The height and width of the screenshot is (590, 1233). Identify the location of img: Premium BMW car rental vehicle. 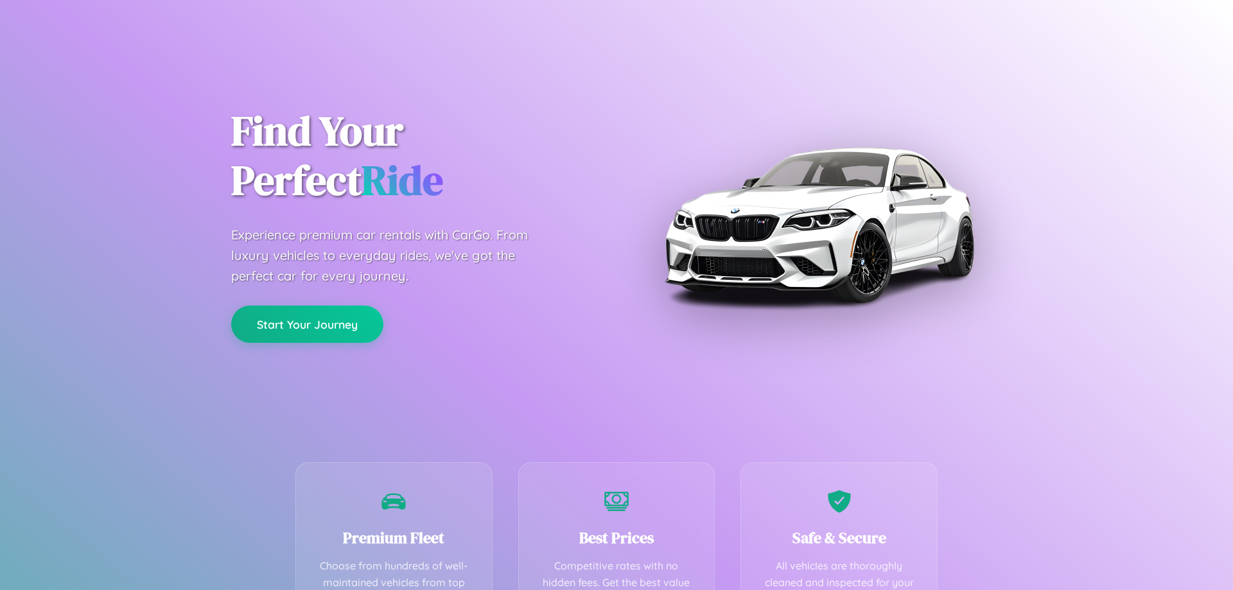
(819, 225).